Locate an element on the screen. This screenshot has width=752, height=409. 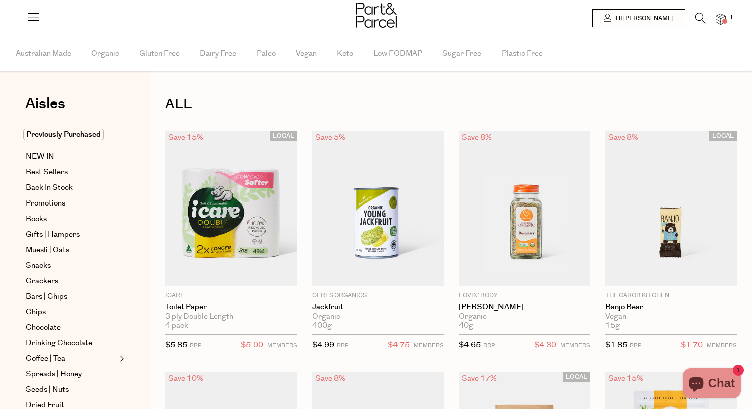
a: Jackfruit is located at coordinates (378, 307).